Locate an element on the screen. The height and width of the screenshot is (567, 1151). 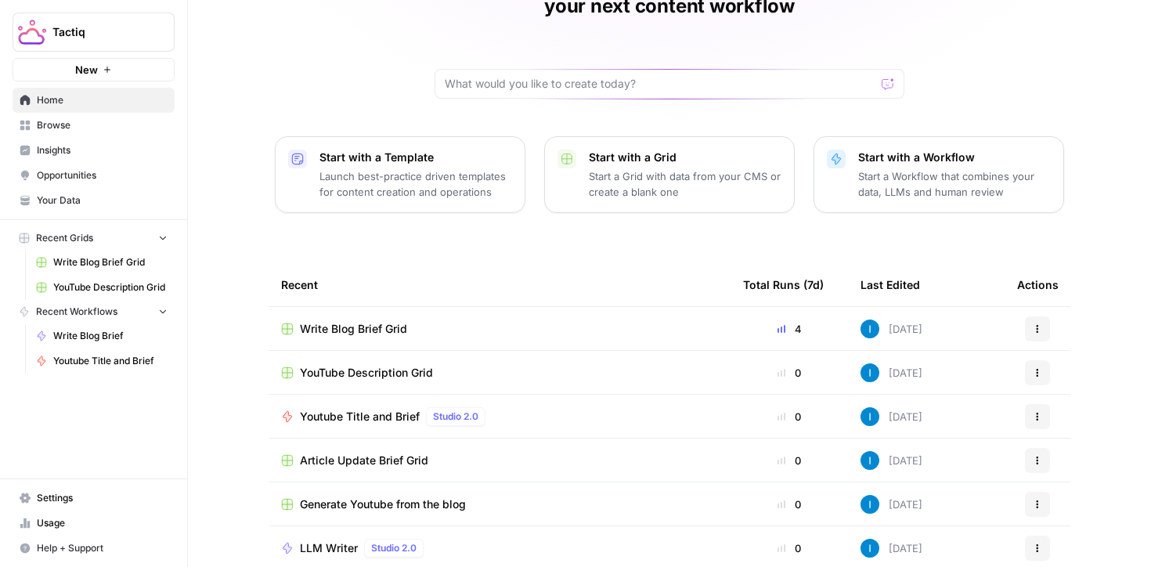
a: Browse is located at coordinates (93, 125).